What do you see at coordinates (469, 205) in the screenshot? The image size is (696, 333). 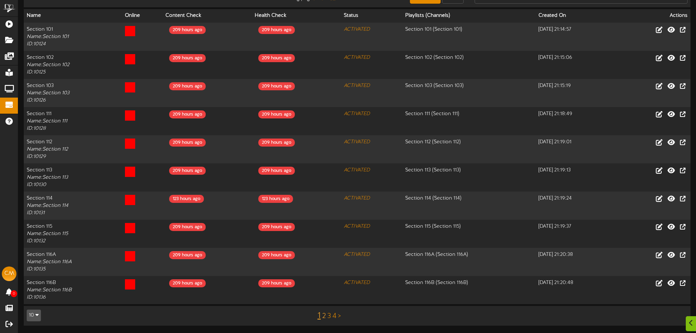 I see `td: Section 114 ( Section 114 )` at bounding box center [469, 205].